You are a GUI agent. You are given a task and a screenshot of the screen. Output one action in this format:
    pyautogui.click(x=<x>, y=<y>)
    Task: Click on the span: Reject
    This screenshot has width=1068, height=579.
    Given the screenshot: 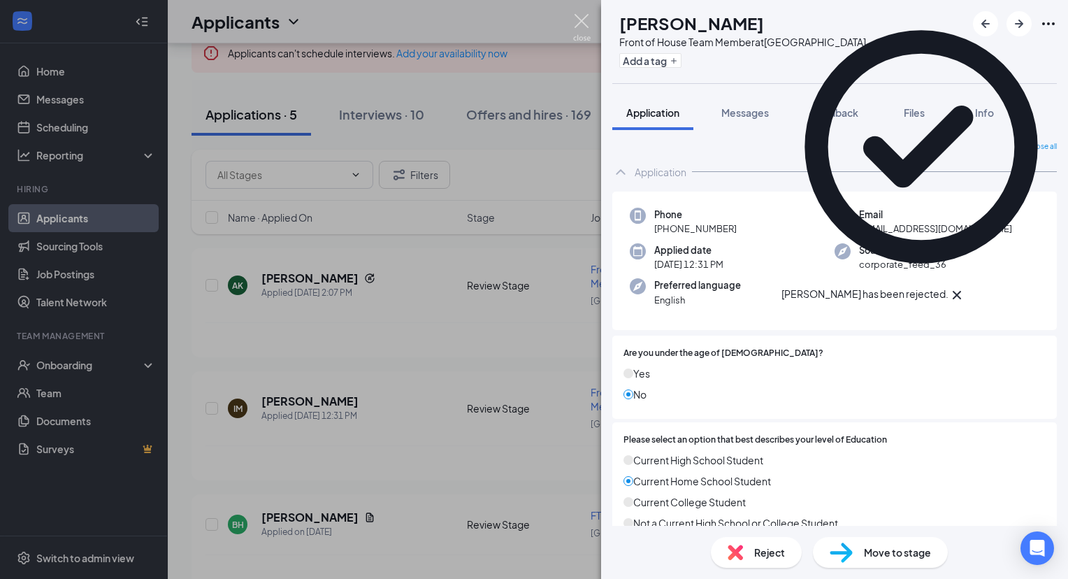 What is the action you would take?
    pyautogui.click(x=770, y=552)
    